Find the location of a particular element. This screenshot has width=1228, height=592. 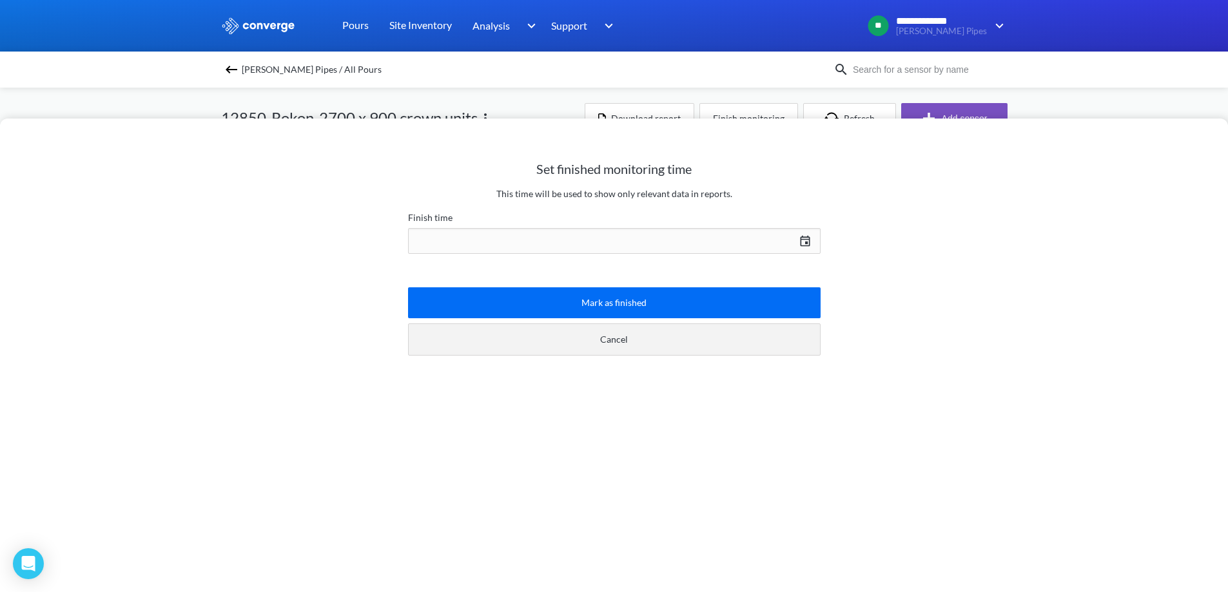

span: Analysis is located at coordinates (491, 25).